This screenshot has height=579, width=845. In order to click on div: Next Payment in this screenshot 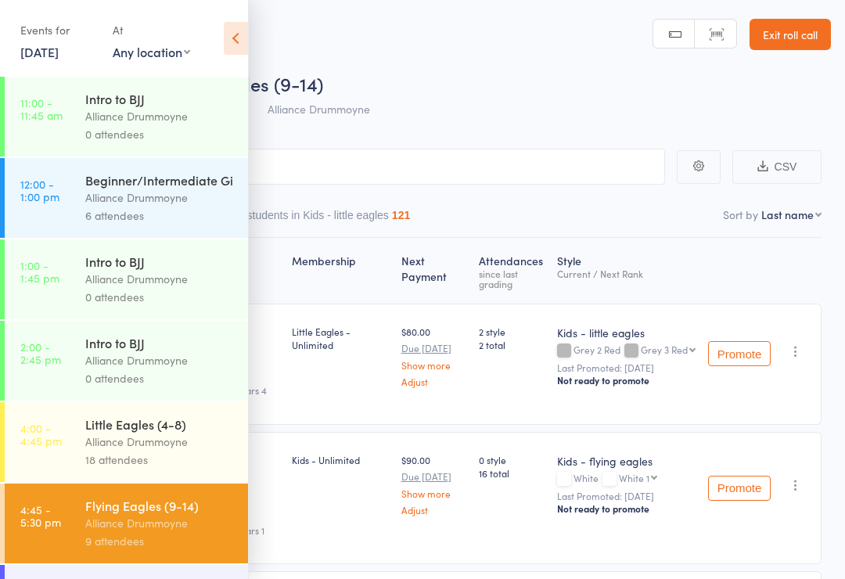, I will do `click(433, 271)`.